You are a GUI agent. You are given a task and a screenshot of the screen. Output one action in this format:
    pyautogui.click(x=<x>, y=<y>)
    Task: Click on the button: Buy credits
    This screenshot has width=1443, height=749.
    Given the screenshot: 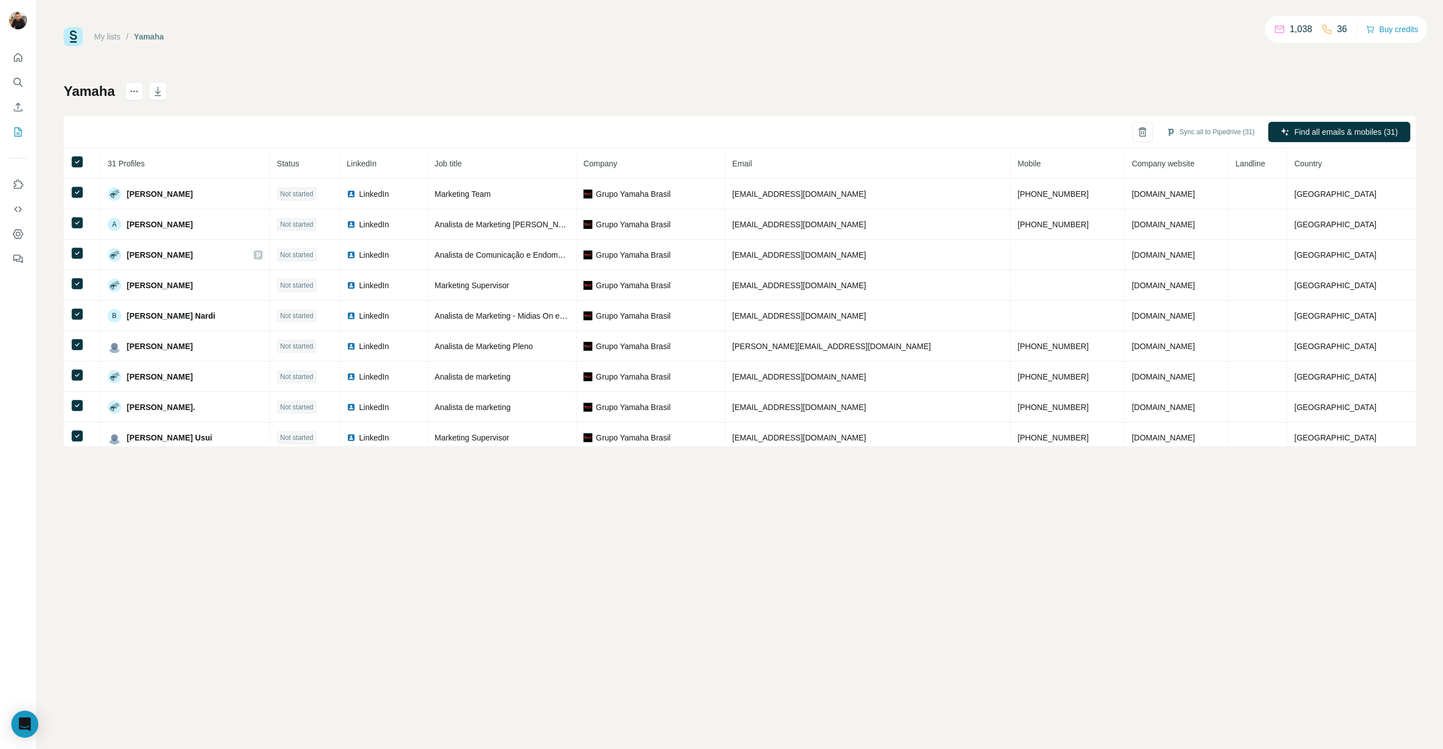 What is the action you would take?
    pyautogui.click(x=1392, y=29)
    